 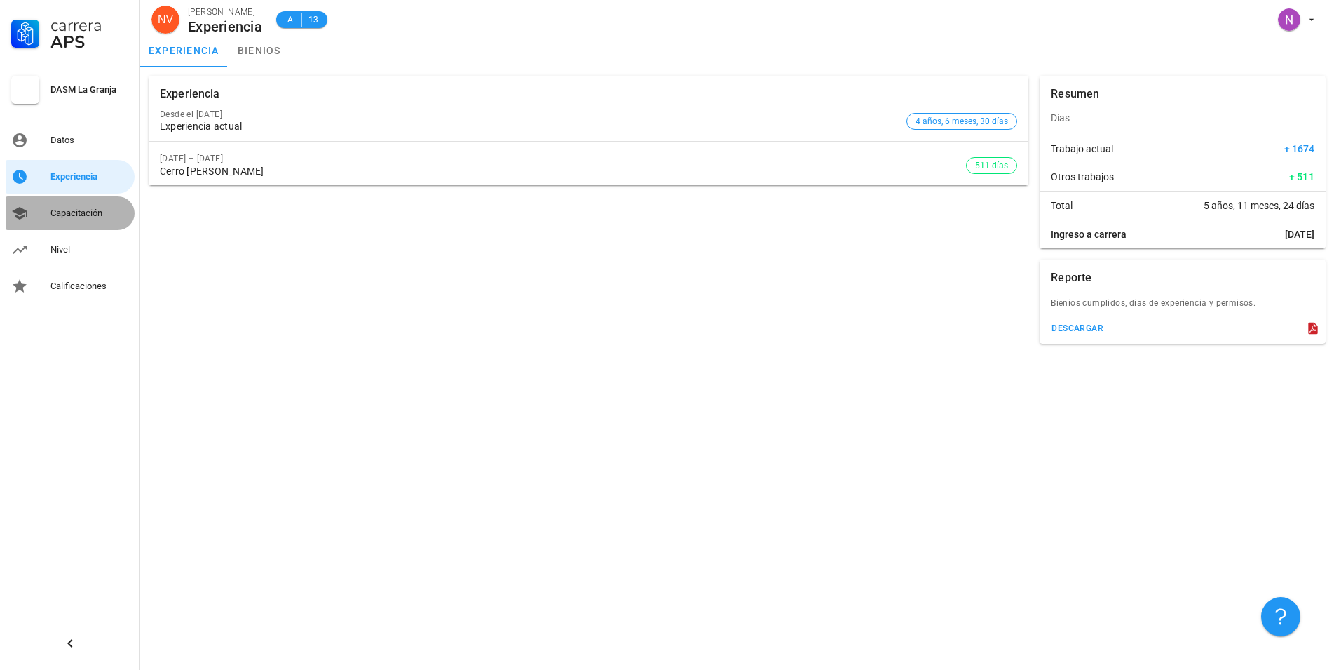 What do you see at coordinates (70, 286) in the screenshot?
I see `a: Calificaciones` at bounding box center [70, 286].